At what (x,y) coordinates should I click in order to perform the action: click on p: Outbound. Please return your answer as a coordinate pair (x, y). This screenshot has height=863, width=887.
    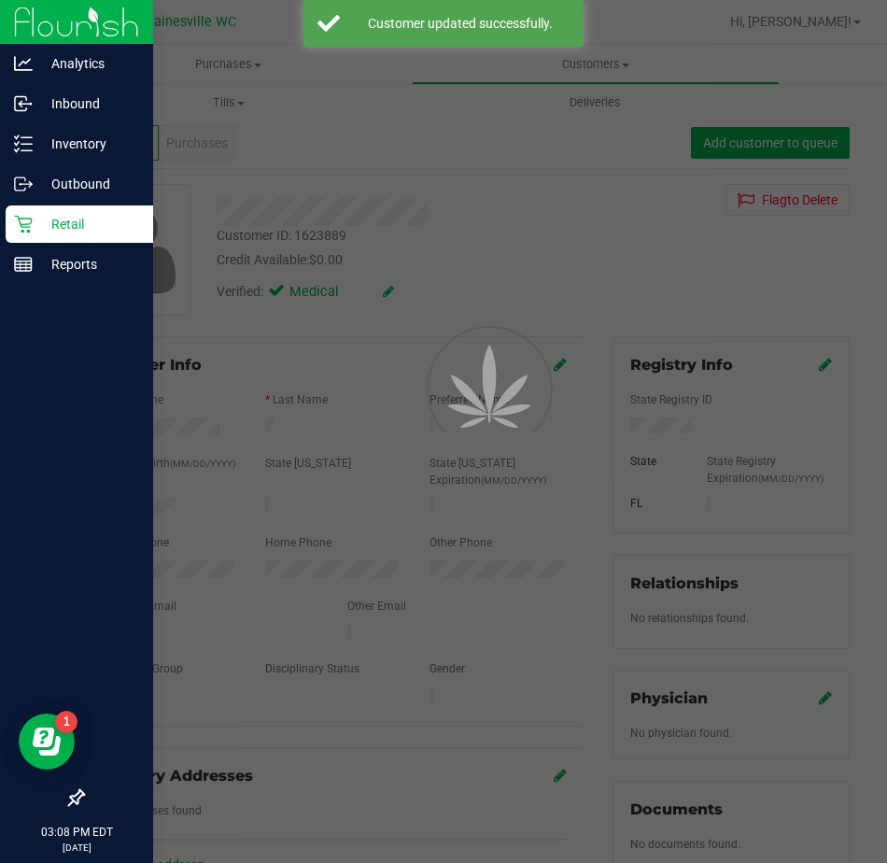
    Looking at the image, I should click on (89, 184).